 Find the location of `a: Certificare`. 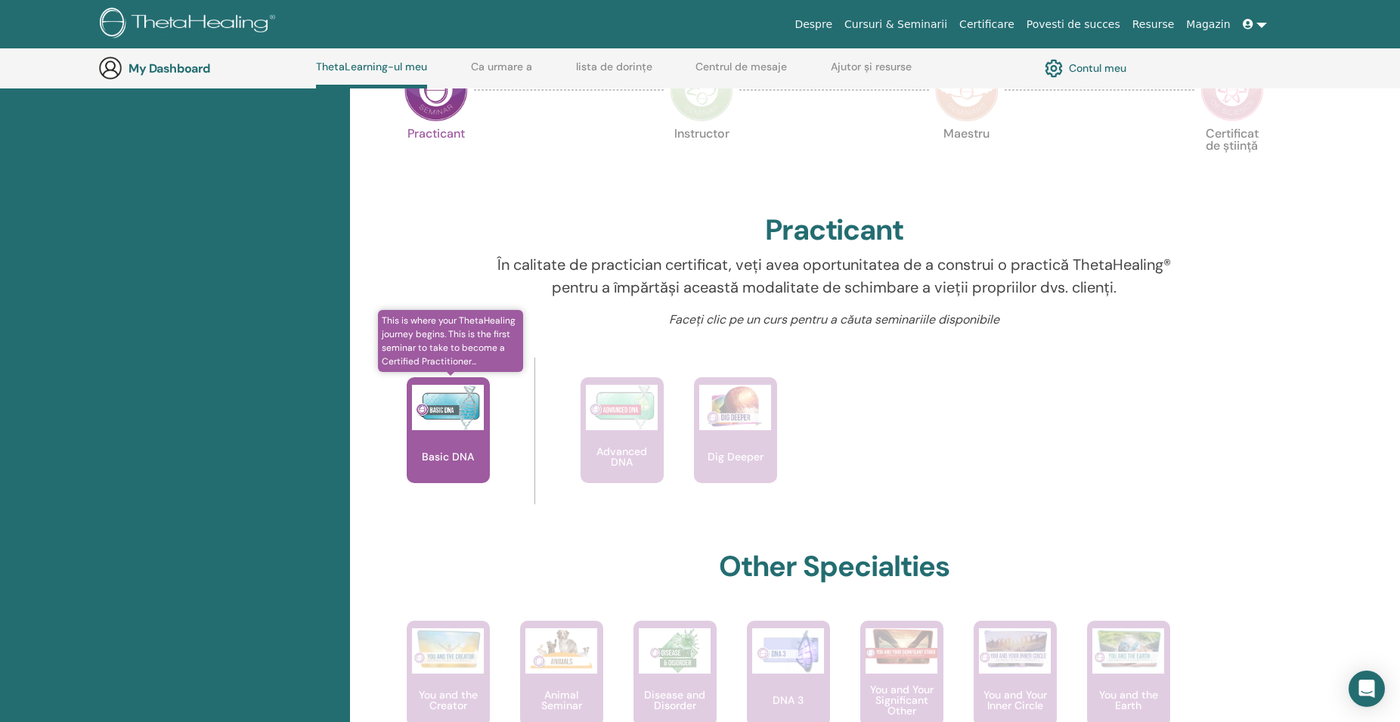

a: Certificare is located at coordinates (986, 24).